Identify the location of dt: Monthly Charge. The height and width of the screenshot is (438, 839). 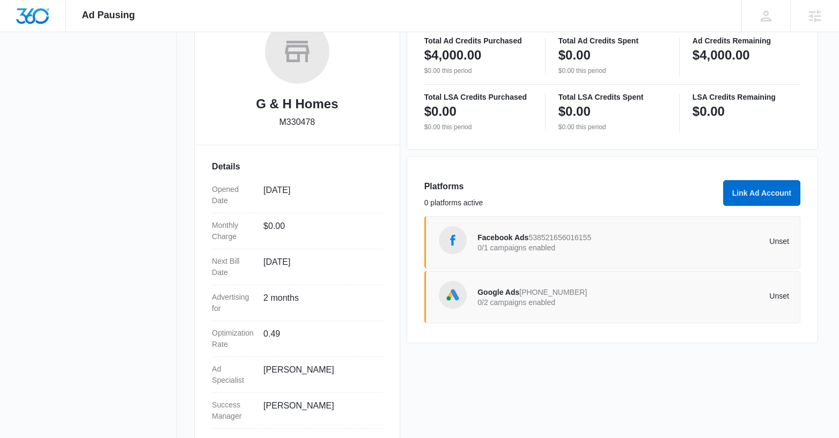
(233, 231).